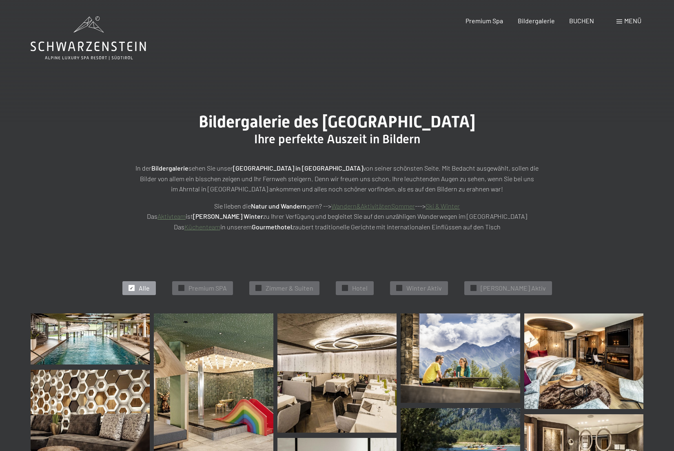  Describe the element at coordinates (443, 206) in the screenshot. I see `a: Ski & Winter` at that location.